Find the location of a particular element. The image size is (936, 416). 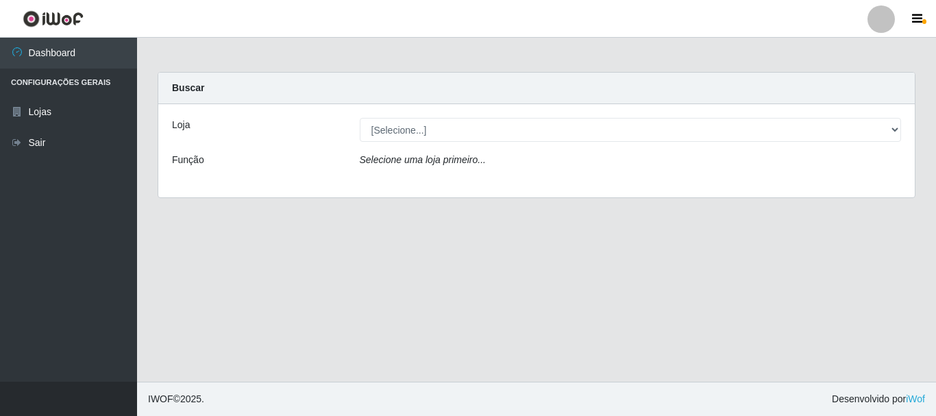

span: Desenvolvido por is located at coordinates (878, 399).